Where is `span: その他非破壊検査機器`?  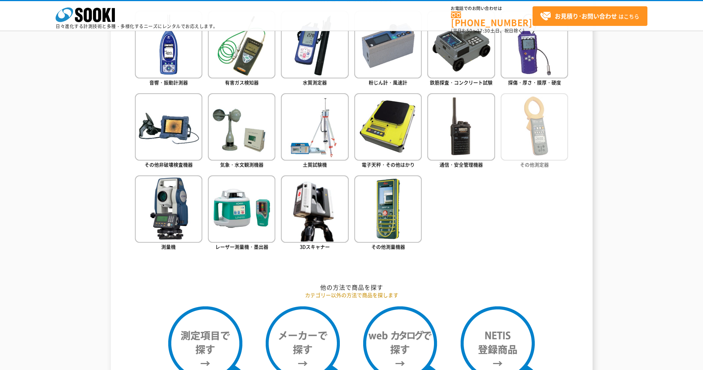 span: その他非破壊検査機器 is located at coordinates (169, 164).